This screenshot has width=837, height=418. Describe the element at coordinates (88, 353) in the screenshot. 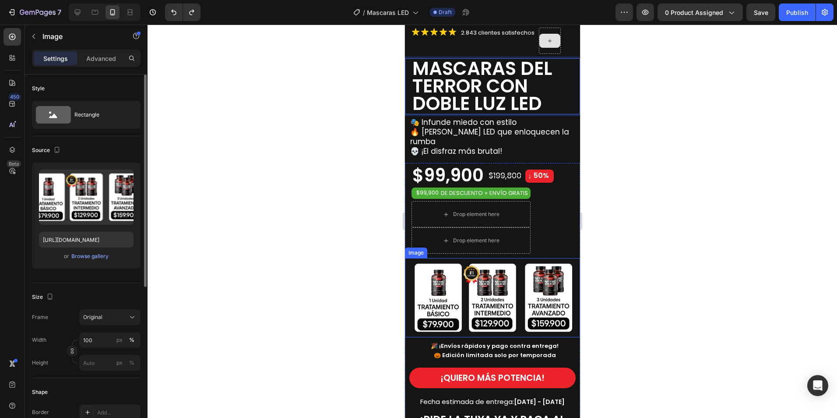

I see `strong: ¡QUIERO MÁS POTENCIA!` at that location.